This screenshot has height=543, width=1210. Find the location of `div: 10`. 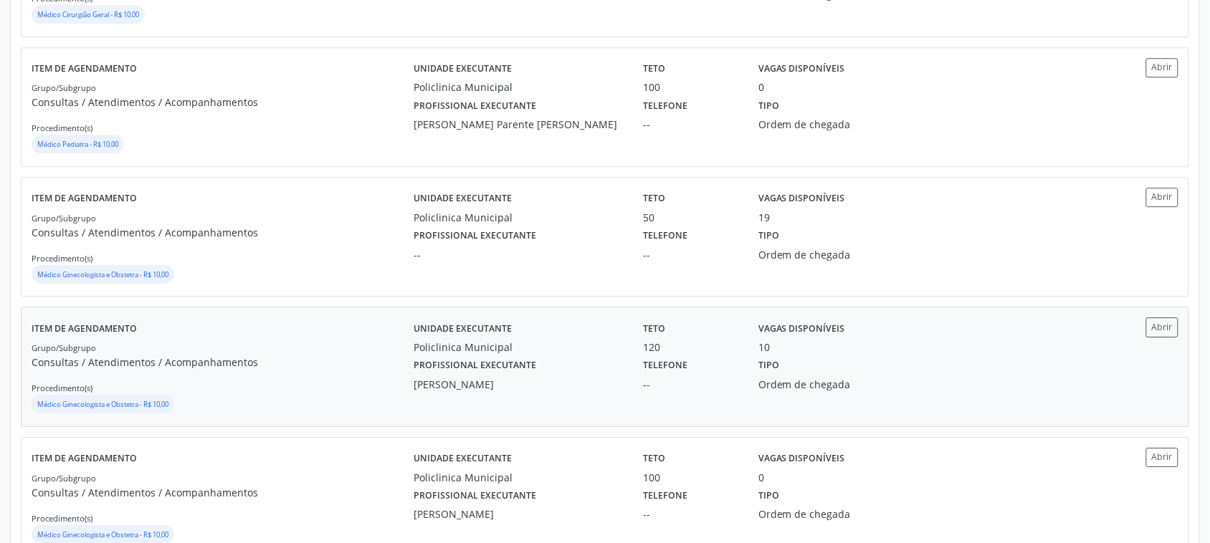

div: 10 is located at coordinates (764, 347).